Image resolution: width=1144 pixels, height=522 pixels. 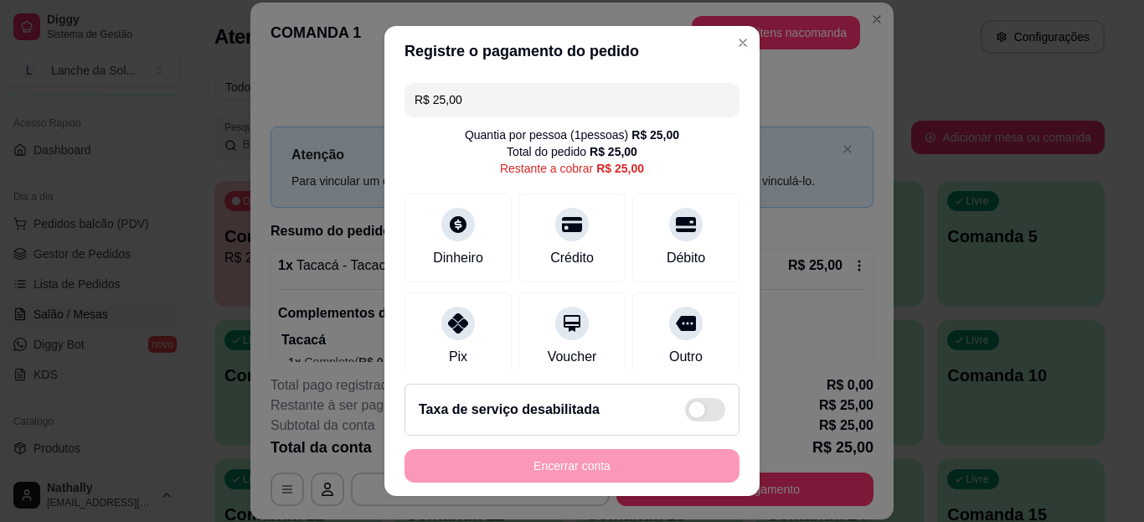 I want to click on div: Crédito, so click(x=572, y=258).